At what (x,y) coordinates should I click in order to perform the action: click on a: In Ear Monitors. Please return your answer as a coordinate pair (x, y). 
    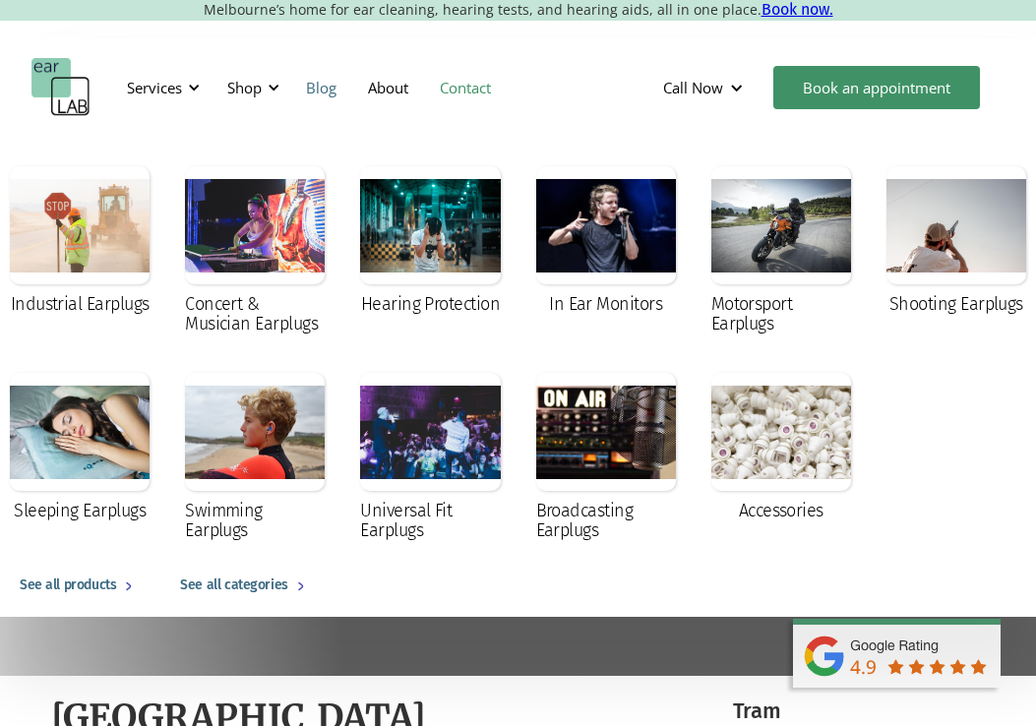
    Looking at the image, I should click on (606, 242).